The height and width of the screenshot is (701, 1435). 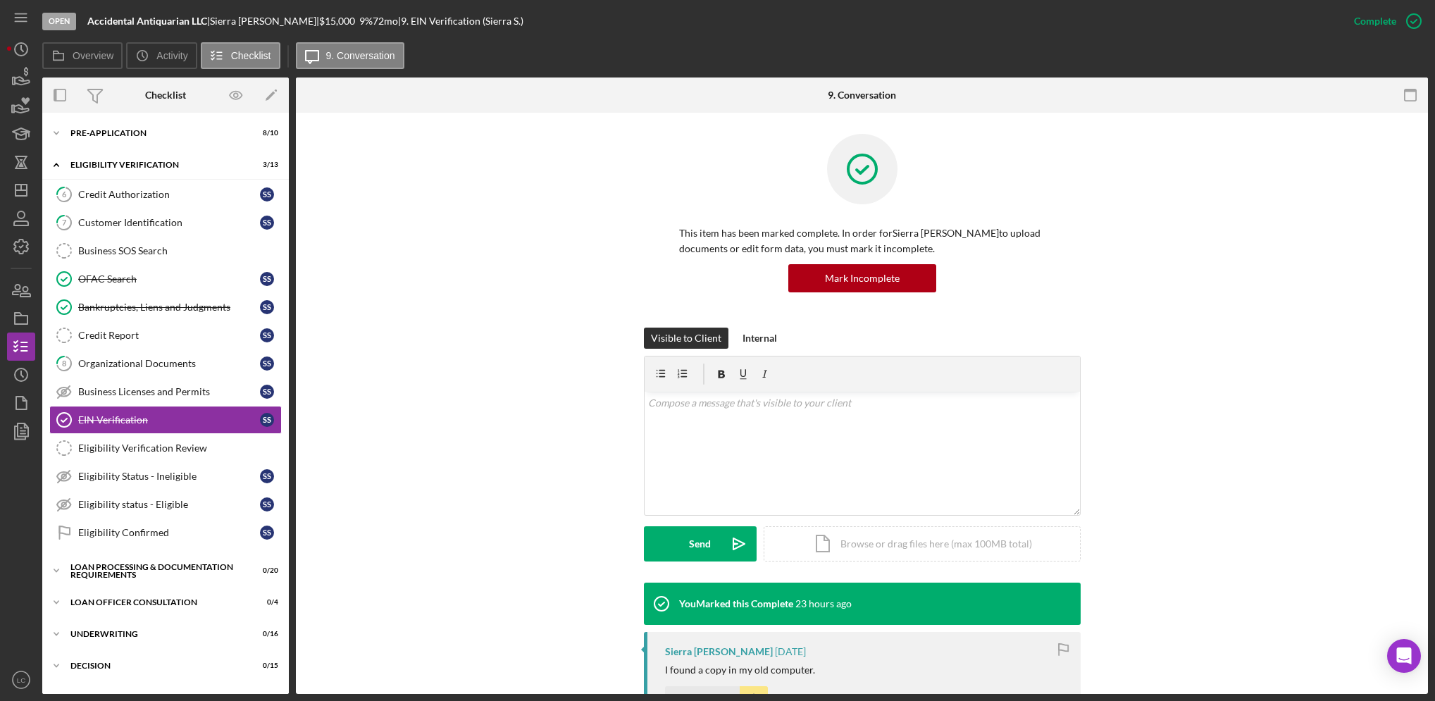 What do you see at coordinates (759, 338) in the screenshot?
I see `button: Internal` at bounding box center [759, 338].